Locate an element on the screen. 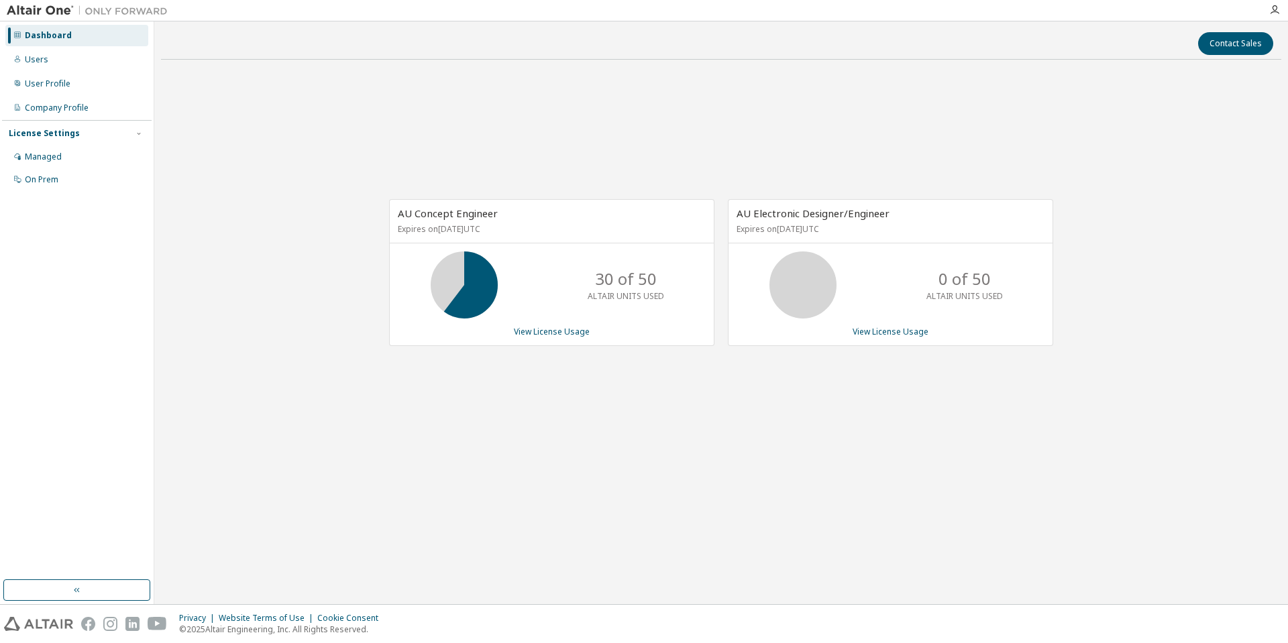 The image size is (1288, 643). span: AU Electronic Designer/Engineer is located at coordinates (813, 213).